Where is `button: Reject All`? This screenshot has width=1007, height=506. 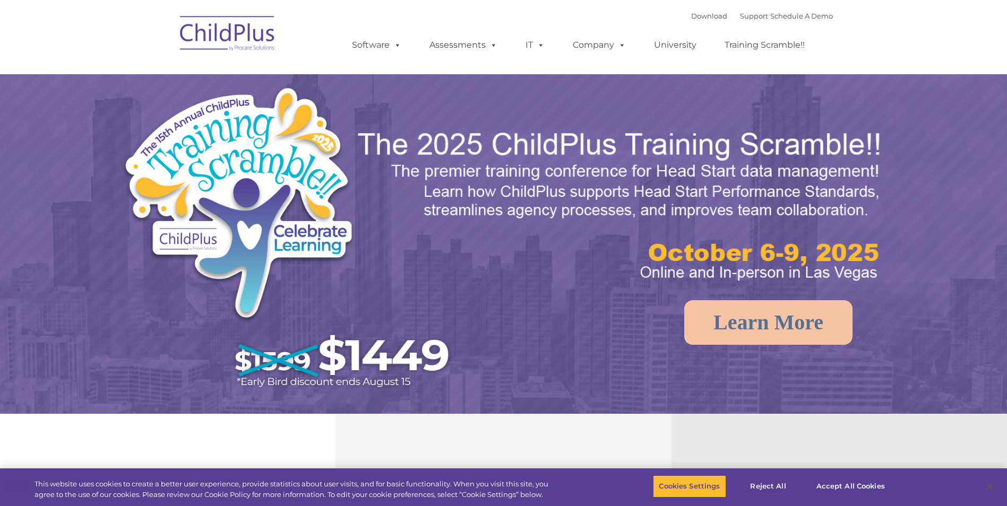 button: Reject All is located at coordinates (768, 487).